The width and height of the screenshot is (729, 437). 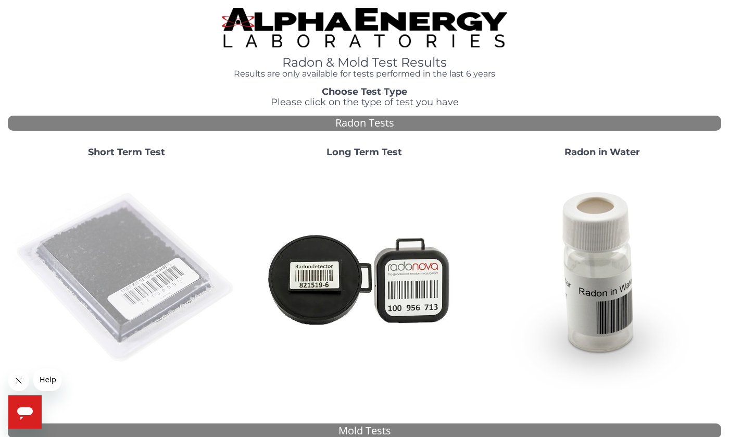 I want to click on strong: Long Term Test, so click(x=364, y=152).